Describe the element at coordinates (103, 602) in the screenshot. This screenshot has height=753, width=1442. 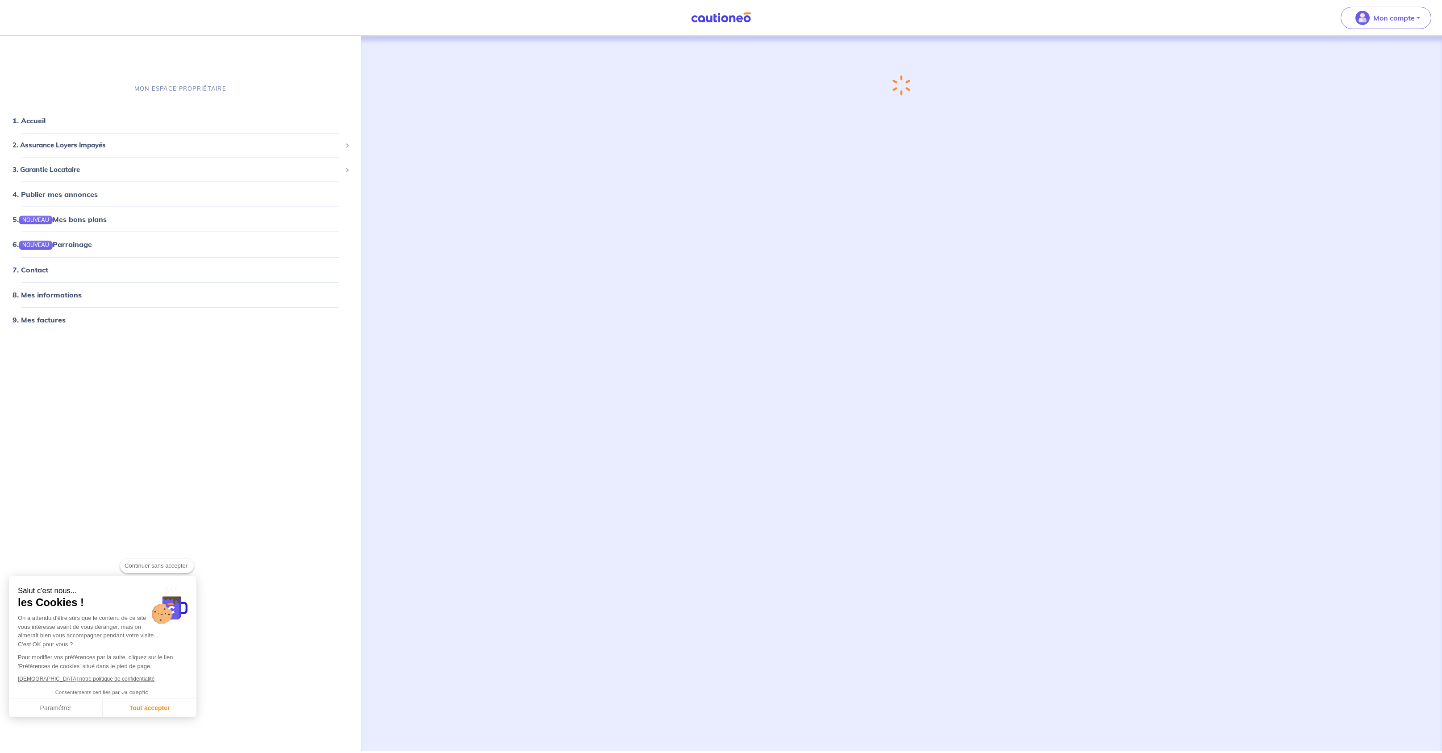
I see `span: les Cookies !` at that location.